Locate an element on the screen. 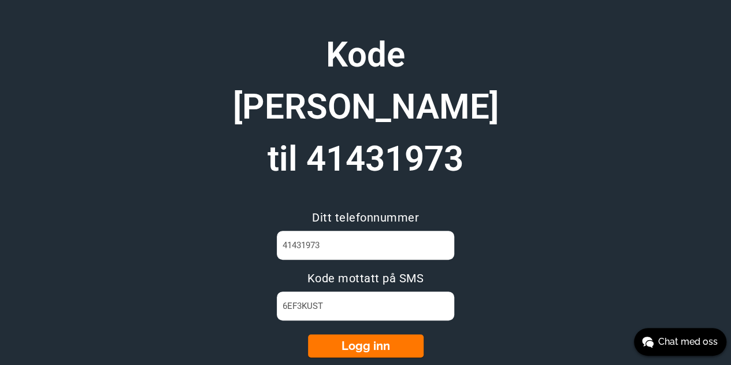  span: Ditt telefonnummer is located at coordinates (365, 217).